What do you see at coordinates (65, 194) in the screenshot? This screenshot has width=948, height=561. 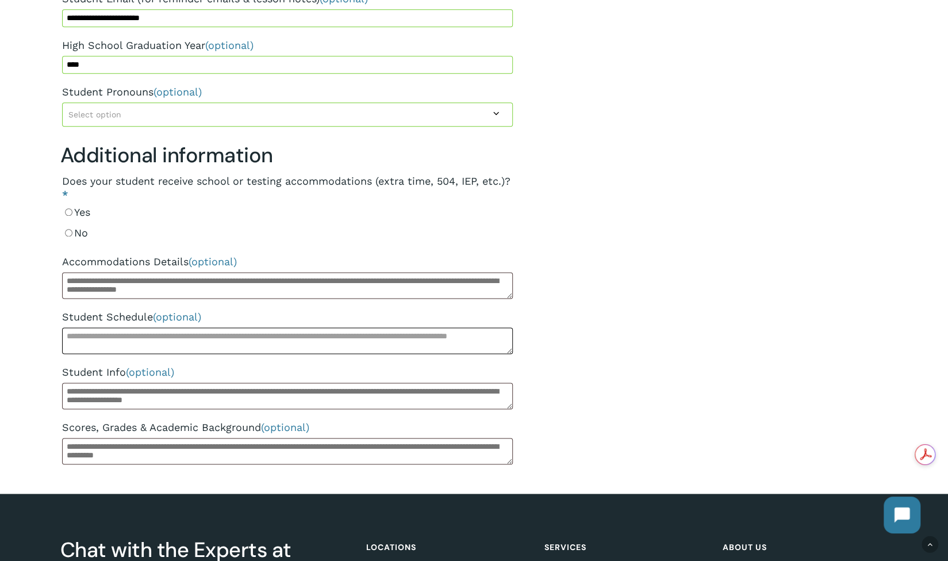 I see `abbr: required` at bounding box center [65, 194].